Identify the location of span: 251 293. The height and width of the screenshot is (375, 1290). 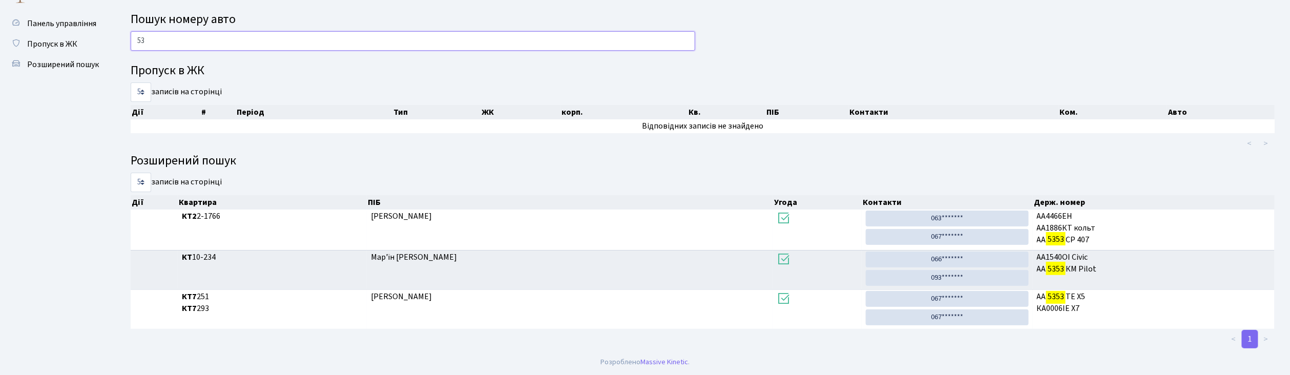
(272, 303).